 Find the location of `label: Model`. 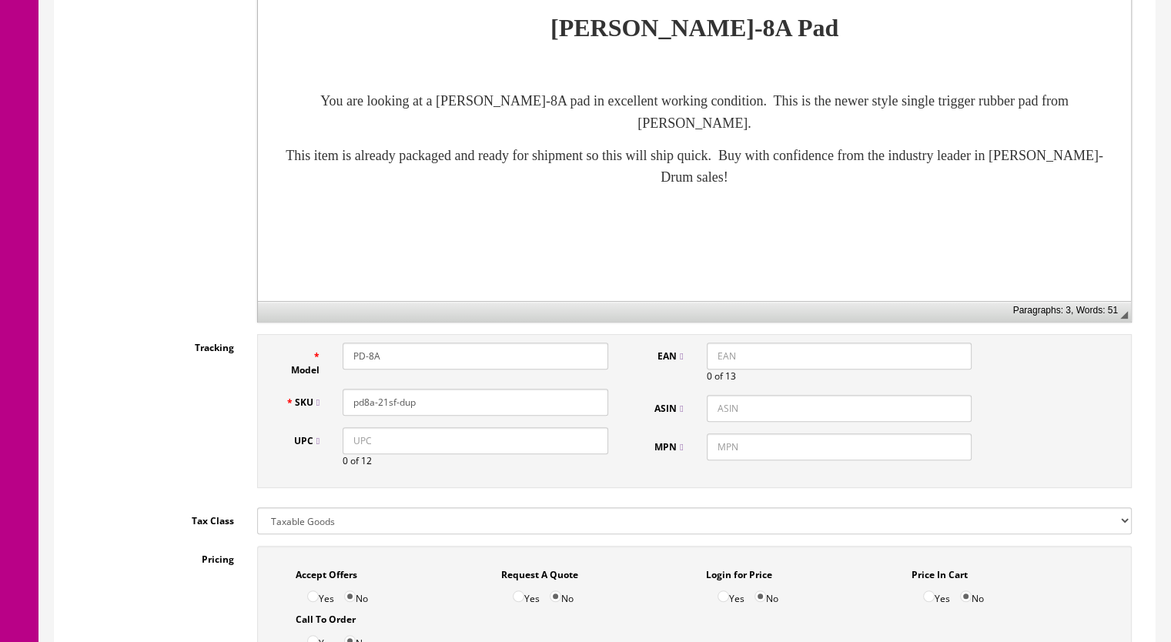

label: Model is located at coordinates (302, 359).